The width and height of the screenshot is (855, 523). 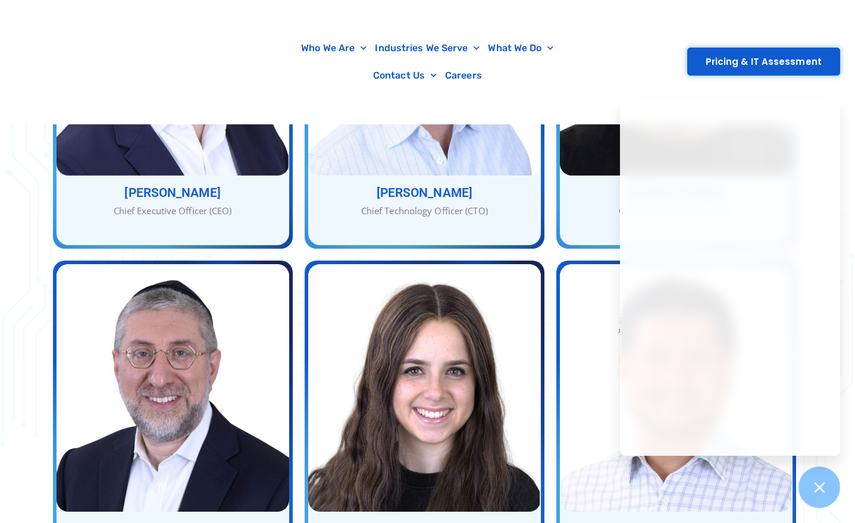 I want to click on div: Chief Executive Officer (CEO), so click(x=172, y=211).